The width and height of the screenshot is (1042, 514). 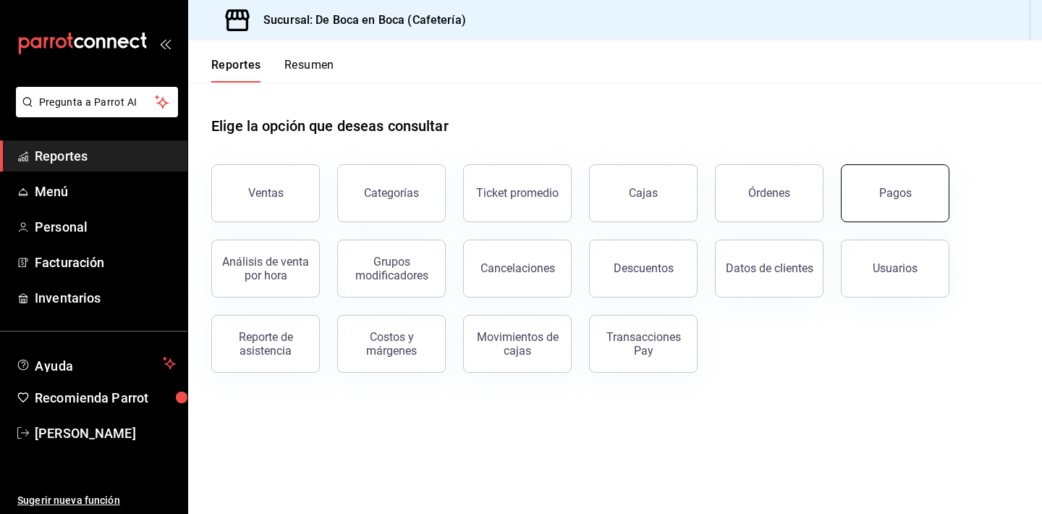 What do you see at coordinates (236, 70) in the screenshot?
I see `button: Reportes` at bounding box center [236, 70].